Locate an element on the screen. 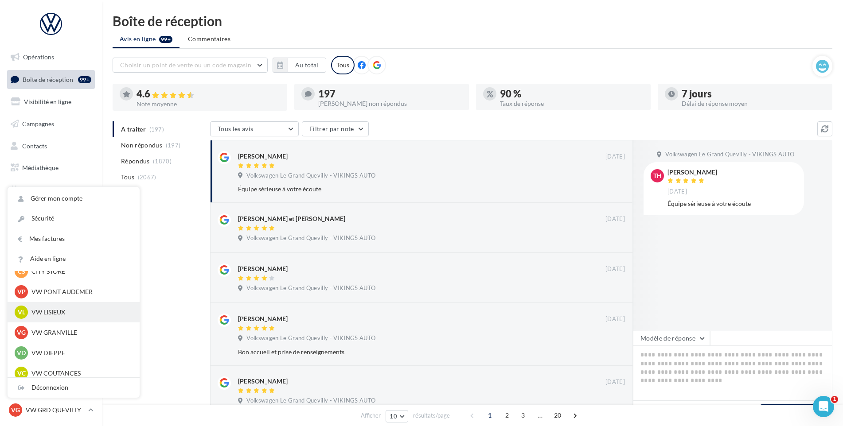  a: Calendrier is located at coordinates (51, 190).